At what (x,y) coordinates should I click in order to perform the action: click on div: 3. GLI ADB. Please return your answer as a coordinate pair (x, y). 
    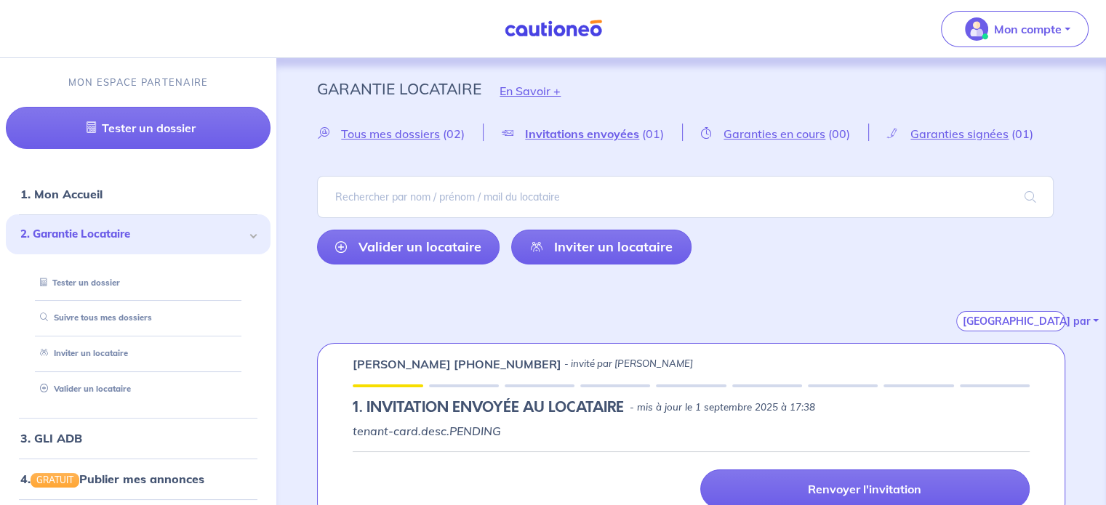
    Looking at the image, I should click on (138, 438).